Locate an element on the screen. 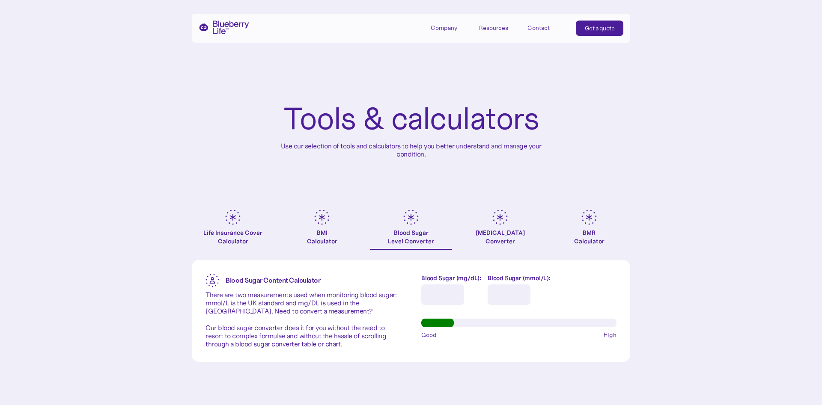 Image resolution: width=822 pixels, height=405 pixels. label: Blood Sugar (mg/dL): is located at coordinates (451, 278).